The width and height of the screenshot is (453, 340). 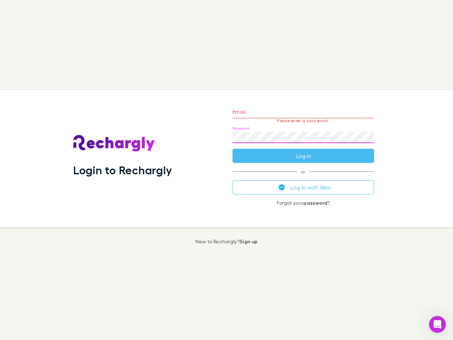 I want to click on p: Please enter a valid email., so click(x=304, y=121).